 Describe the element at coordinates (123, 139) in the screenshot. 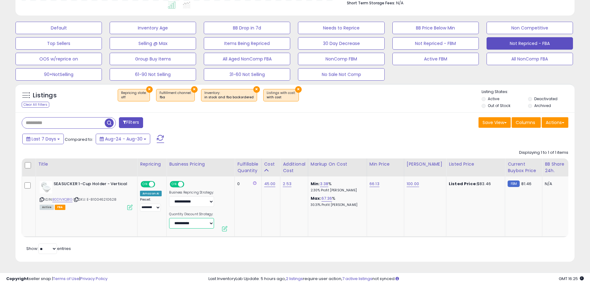

I see `button: Aug-24 - Aug-30` at that location.